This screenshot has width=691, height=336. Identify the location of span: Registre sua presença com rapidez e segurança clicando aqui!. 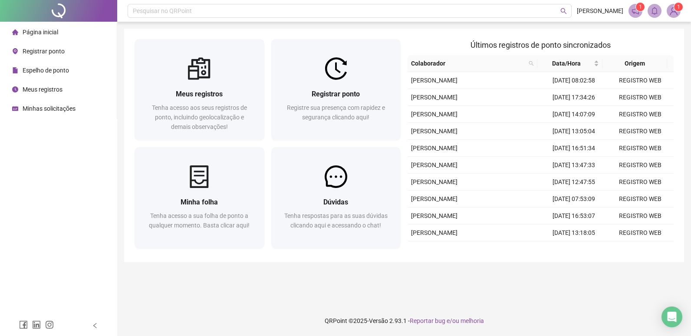
(336, 112).